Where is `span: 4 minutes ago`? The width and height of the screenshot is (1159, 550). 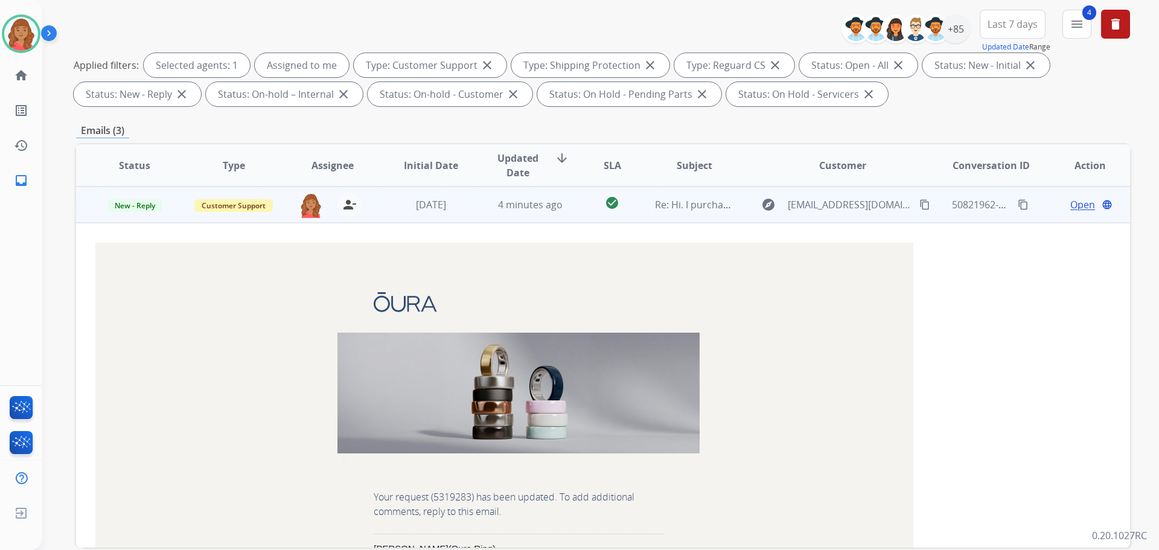
span: 4 minutes ago is located at coordinates (530, 205).